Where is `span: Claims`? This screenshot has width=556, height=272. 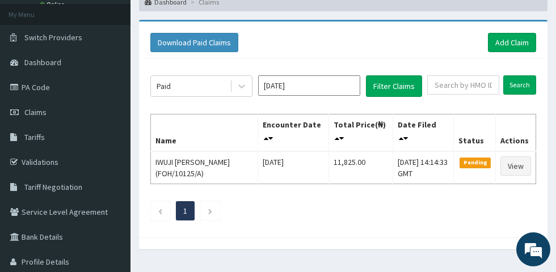
span: Claims is located at coordinates (35, 112).